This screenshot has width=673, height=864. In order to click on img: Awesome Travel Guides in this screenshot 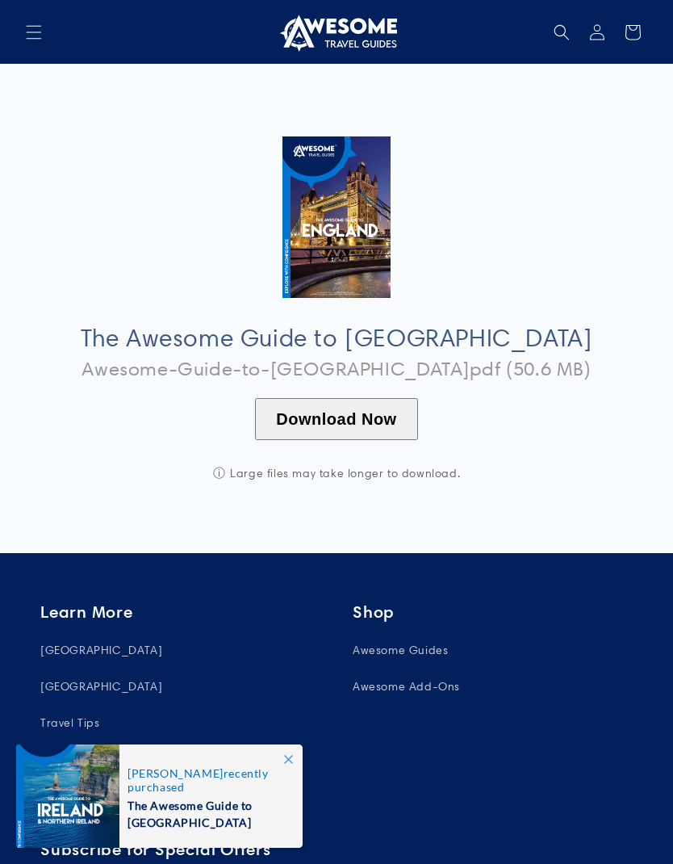, I will do `click(337, 32)`.